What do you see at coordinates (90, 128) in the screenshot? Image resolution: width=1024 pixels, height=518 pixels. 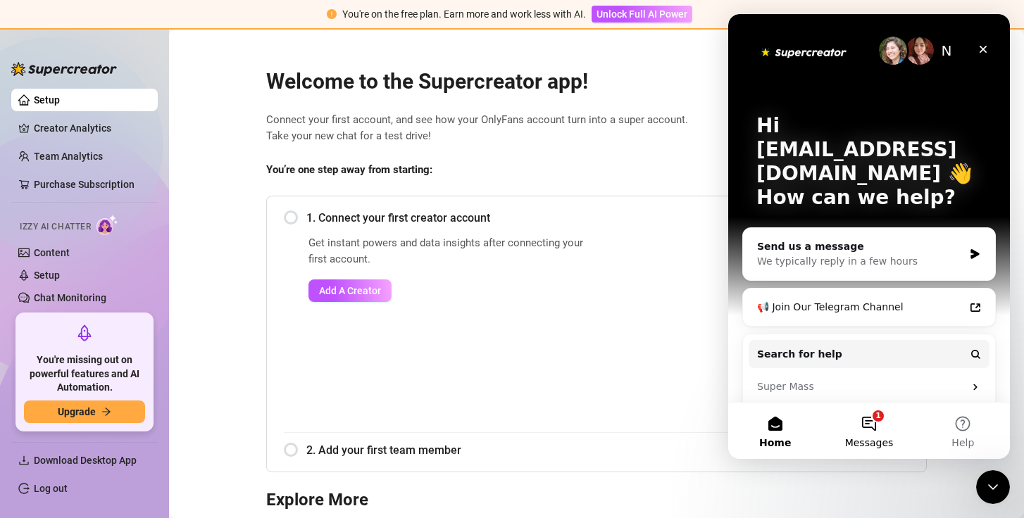 I see `a: Creator Analytics` at bounding box center [90, 128].